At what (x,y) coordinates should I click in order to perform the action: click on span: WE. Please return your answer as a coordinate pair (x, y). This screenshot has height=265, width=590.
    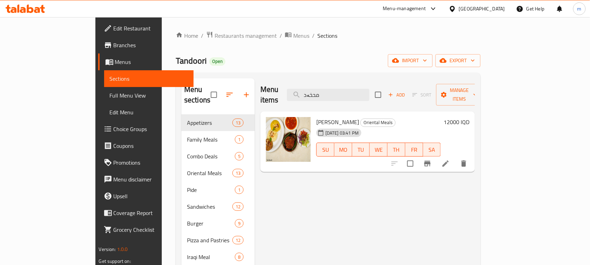
    Looking at the image, I should click on (379, 150).